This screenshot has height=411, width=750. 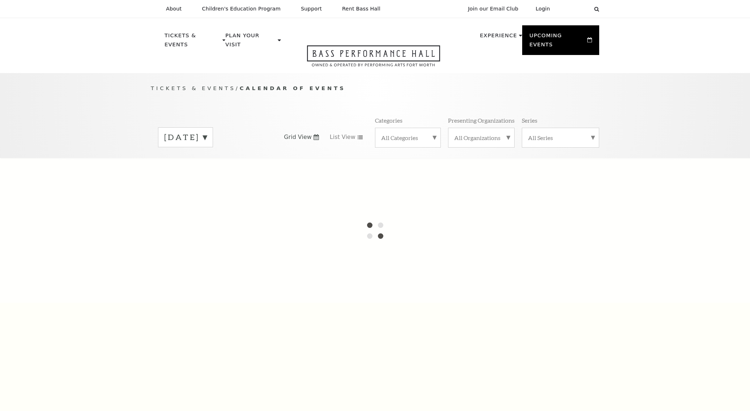 I want to click on p: Categories, so click(x=388, y=120).